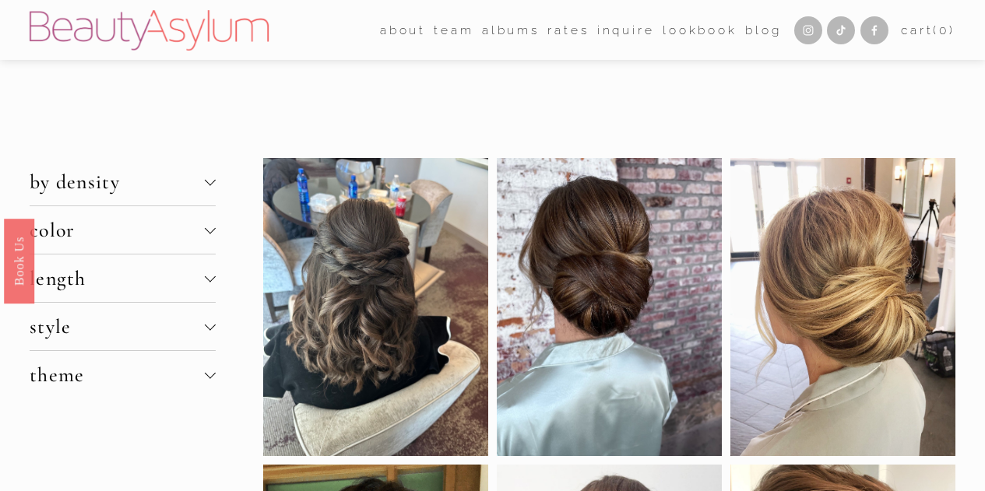 The width and height of the screenshot is (985, 491). What do you see at coordinates (117, 278) in the screenshot?
I see `span: length` at bounding box center [117, 278].